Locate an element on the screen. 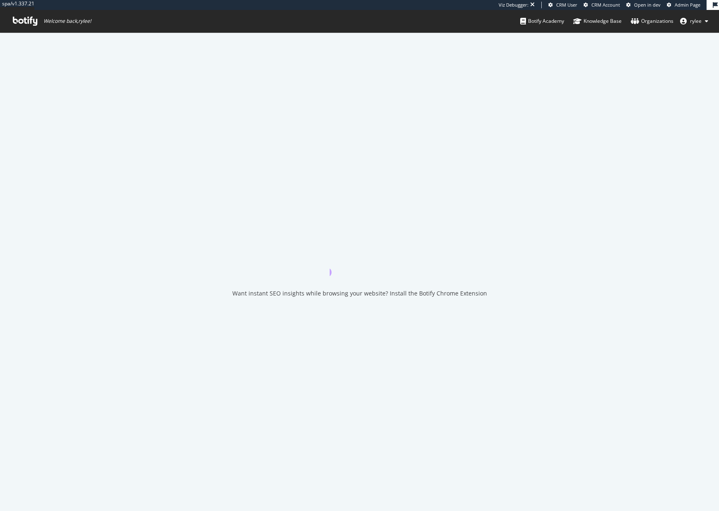 The width and height of the screenshot is (719, 511). div: Botify Academy is located at coordinates (542, 21).